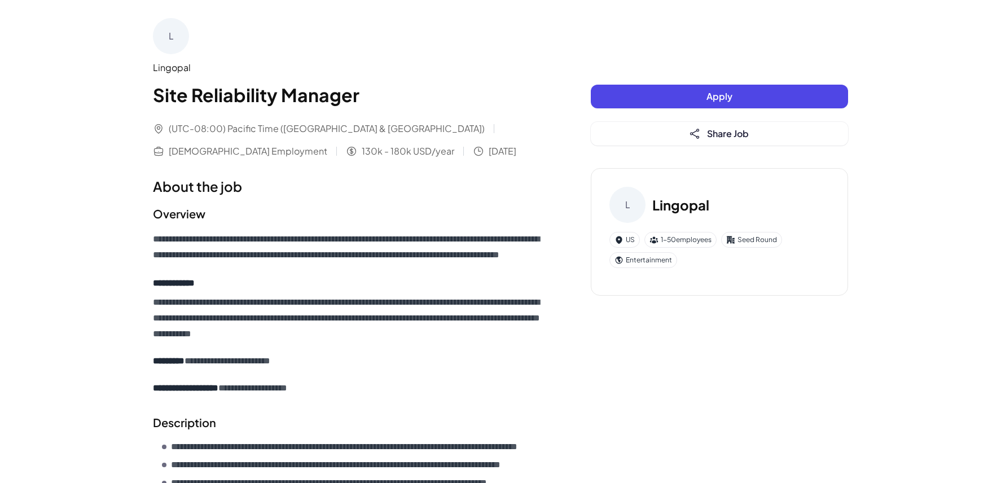 The image size is (1001, 483). I want to click on h2: Description, so click(349, 423).